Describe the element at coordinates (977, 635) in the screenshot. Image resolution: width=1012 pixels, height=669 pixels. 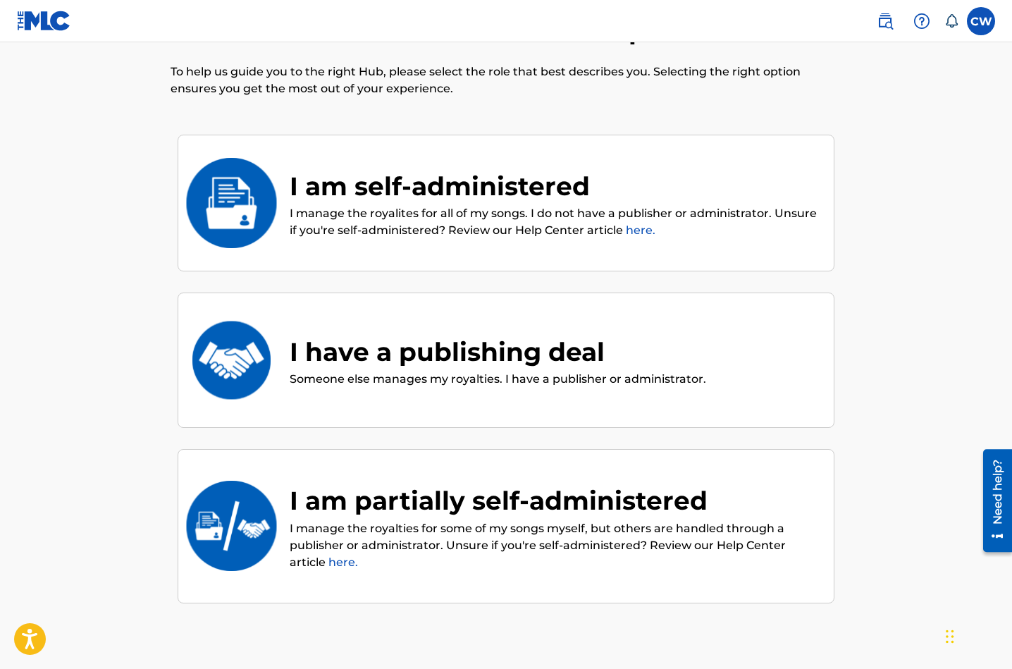
I see `div: Chat Widget` at that location.